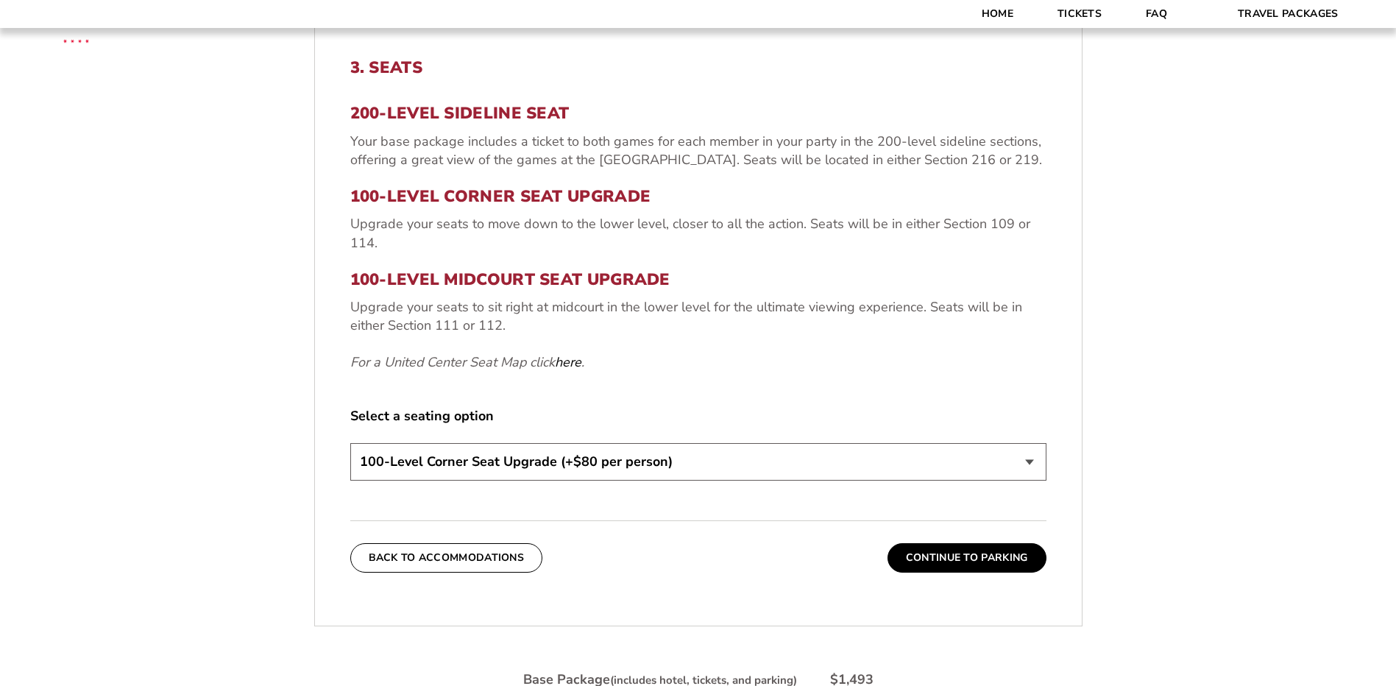 The height and width of the screenshot is (686, 1396). I want to click on button: Continue To Parking, so click(967, 558).